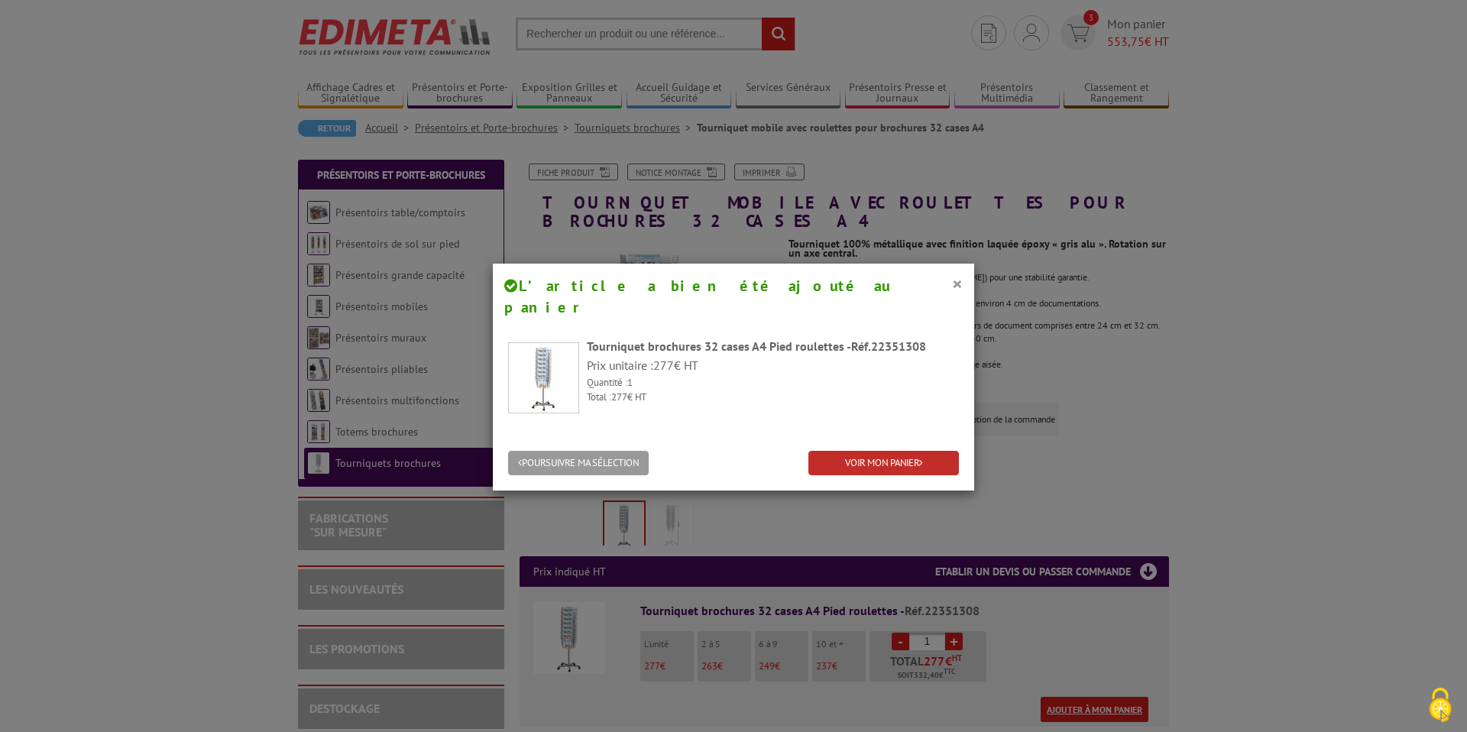 Image resolution: width=1467 pixels, height=732 pixels. What do you see at coordinates (883, 463) in the screenshot?
I see `a: VOIR MON PANIER` at bounding box center [883, 463].